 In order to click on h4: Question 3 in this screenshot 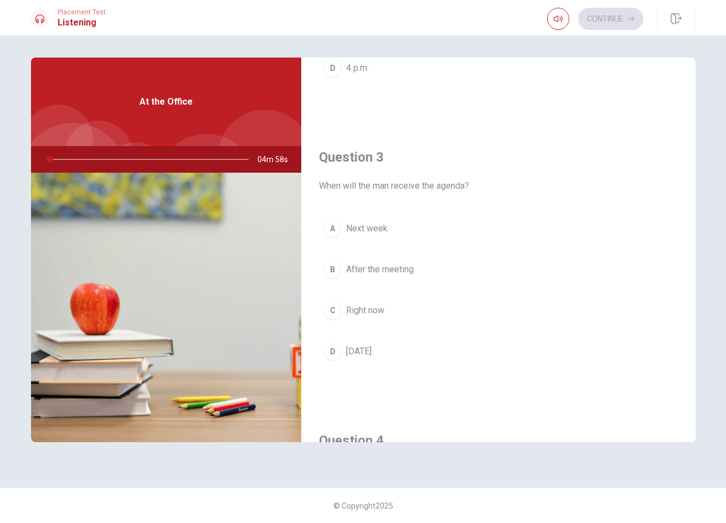, I will do `click(498, 157)`.